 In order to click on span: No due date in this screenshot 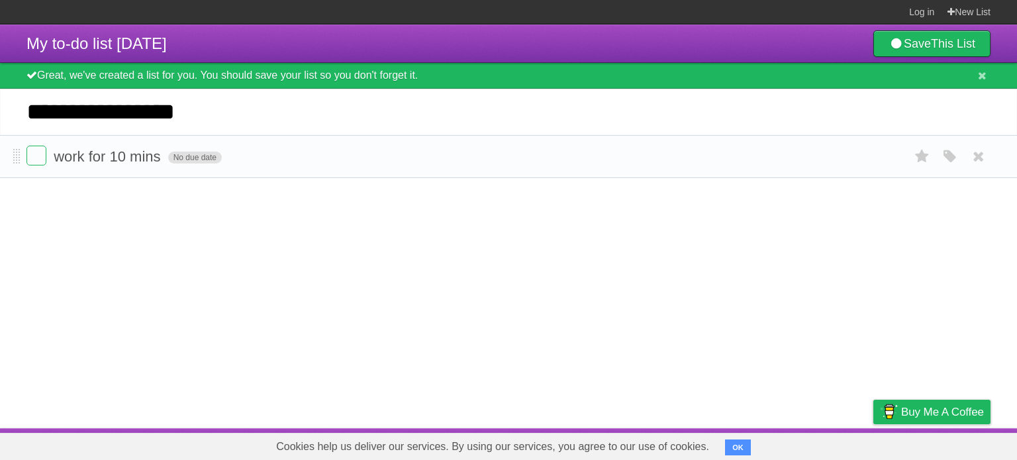, I will do `click(195, 158)`.